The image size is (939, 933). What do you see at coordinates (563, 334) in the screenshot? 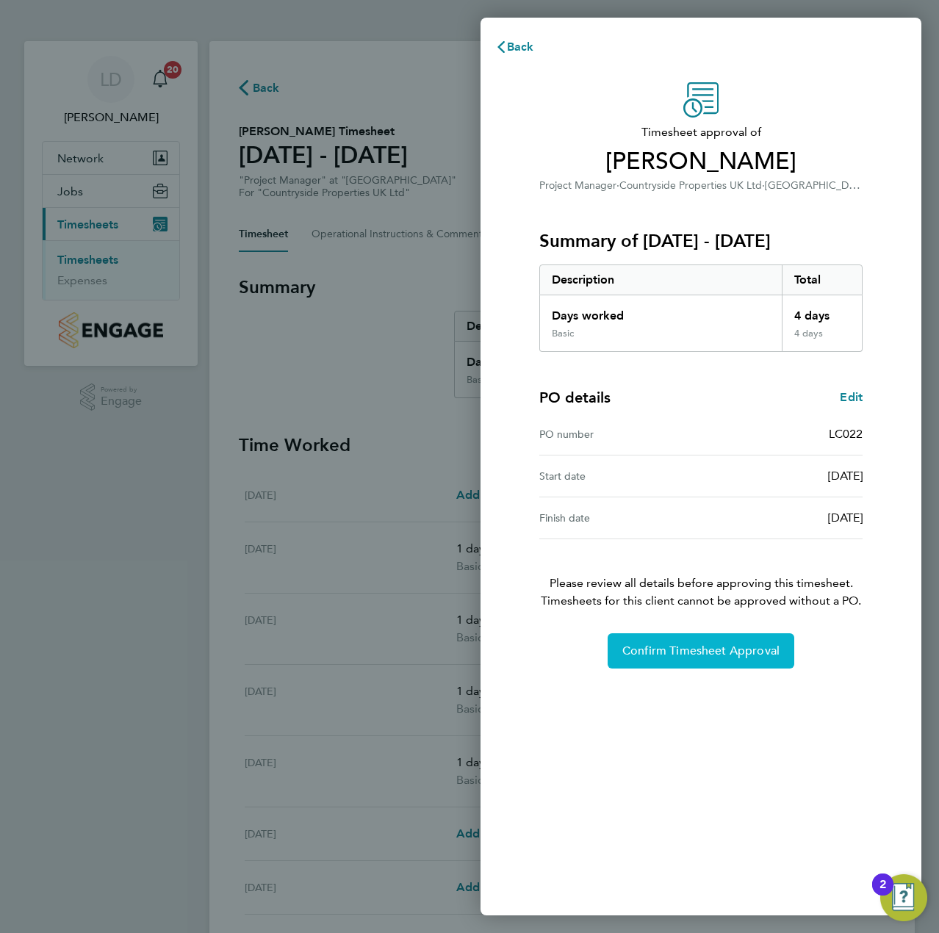
I see `div: Basic` at bounding box center [563, 334].